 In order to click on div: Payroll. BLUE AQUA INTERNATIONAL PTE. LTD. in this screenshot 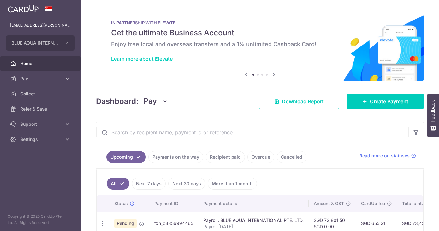, I will do `click(253, 220)`.